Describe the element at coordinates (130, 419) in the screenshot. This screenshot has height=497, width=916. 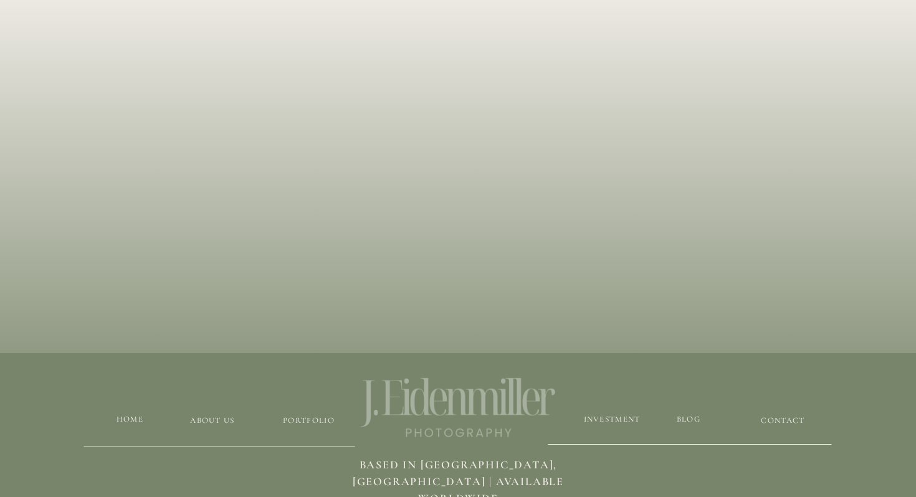
I see `a: HOME` at that location.